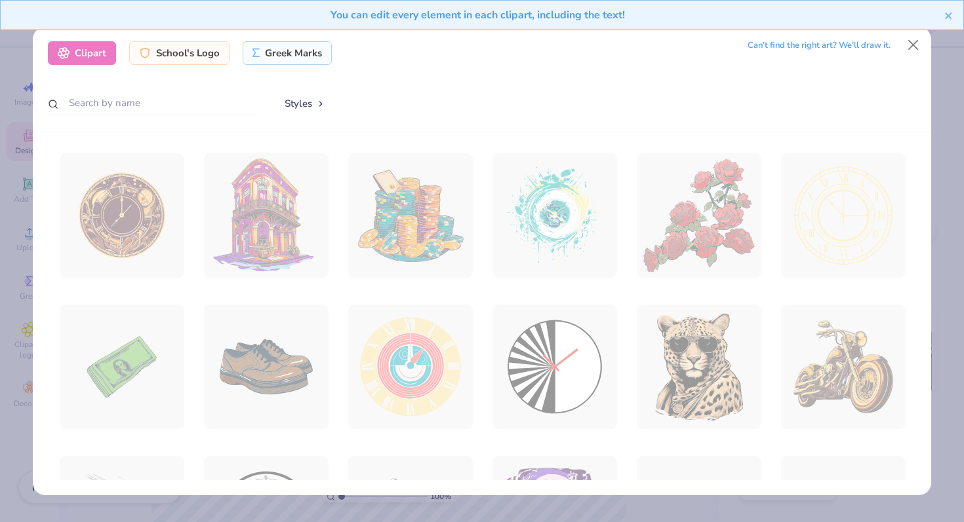 Image resolution: width=964 pixels, height=522 pixels. Describe the element at coordinates (179, 53) in the screenshot. I see `div: School's Logo` at that location.